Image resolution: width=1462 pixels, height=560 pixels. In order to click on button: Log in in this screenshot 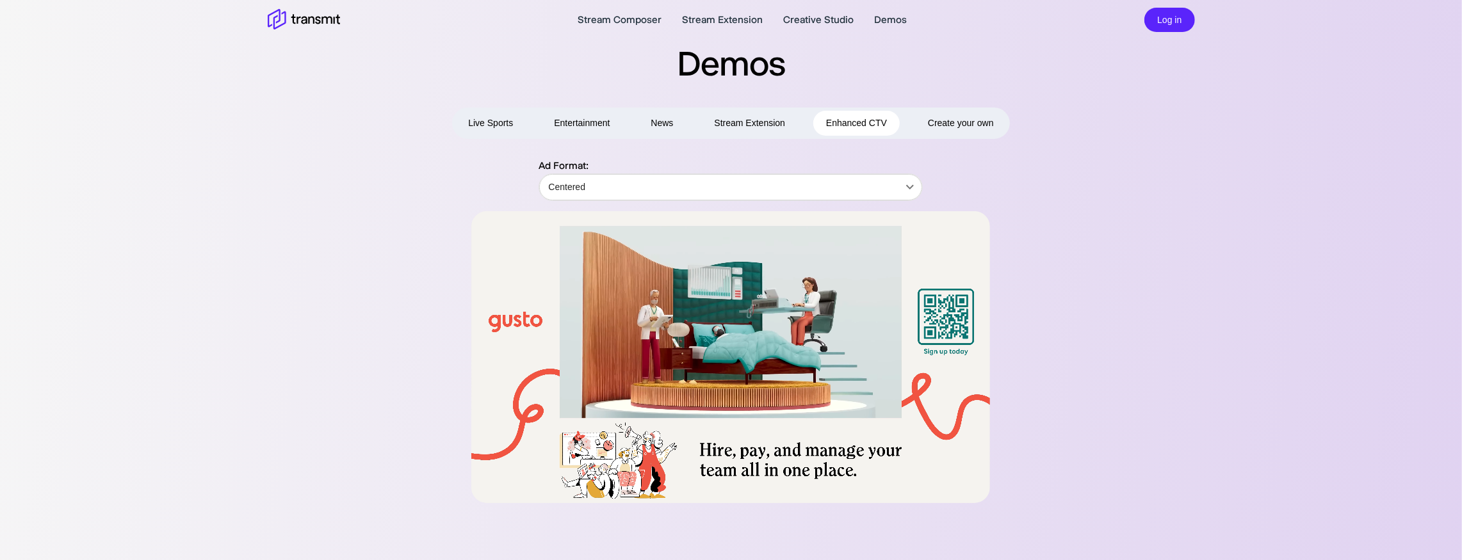, I will do `click(1169, 20)`.